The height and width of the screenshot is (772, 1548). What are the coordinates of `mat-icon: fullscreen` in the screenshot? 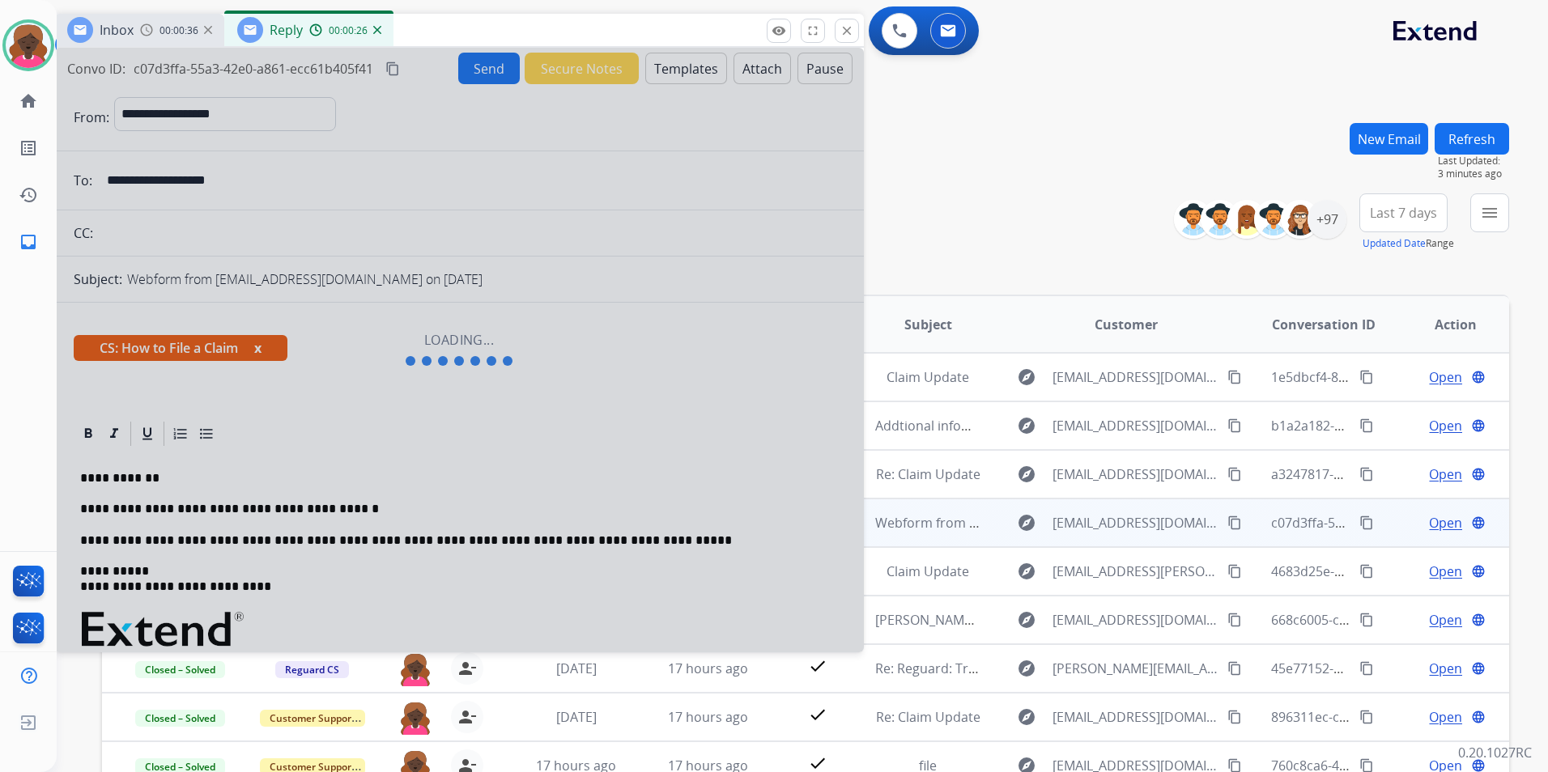 It's located at (813, 31).